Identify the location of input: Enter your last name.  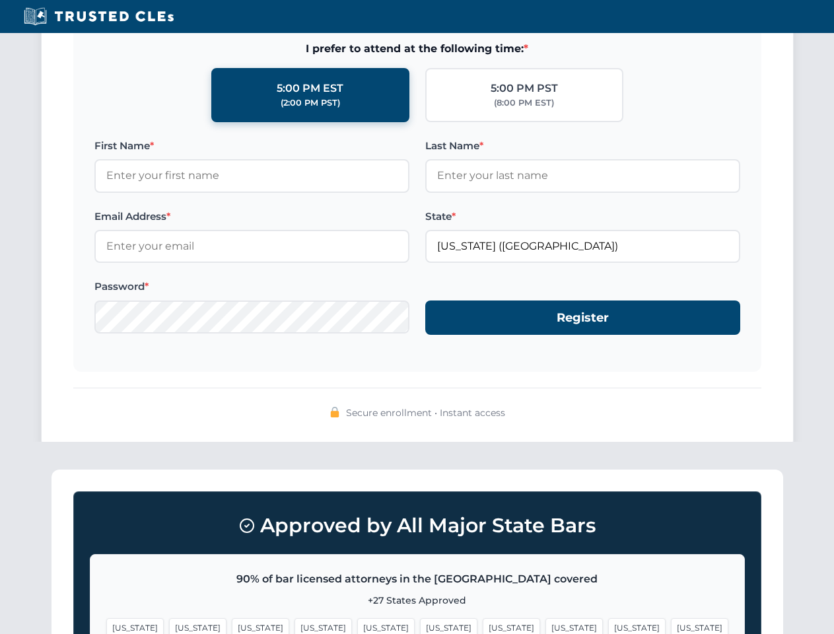
(583, 176).